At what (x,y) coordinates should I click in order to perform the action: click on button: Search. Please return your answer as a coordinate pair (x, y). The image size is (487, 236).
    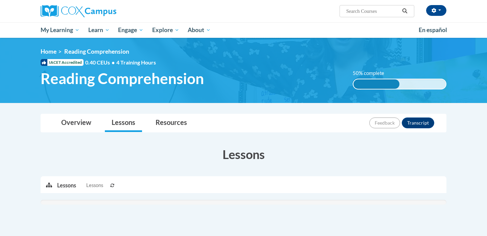
    Looking at the image, I should click on (404, 11).